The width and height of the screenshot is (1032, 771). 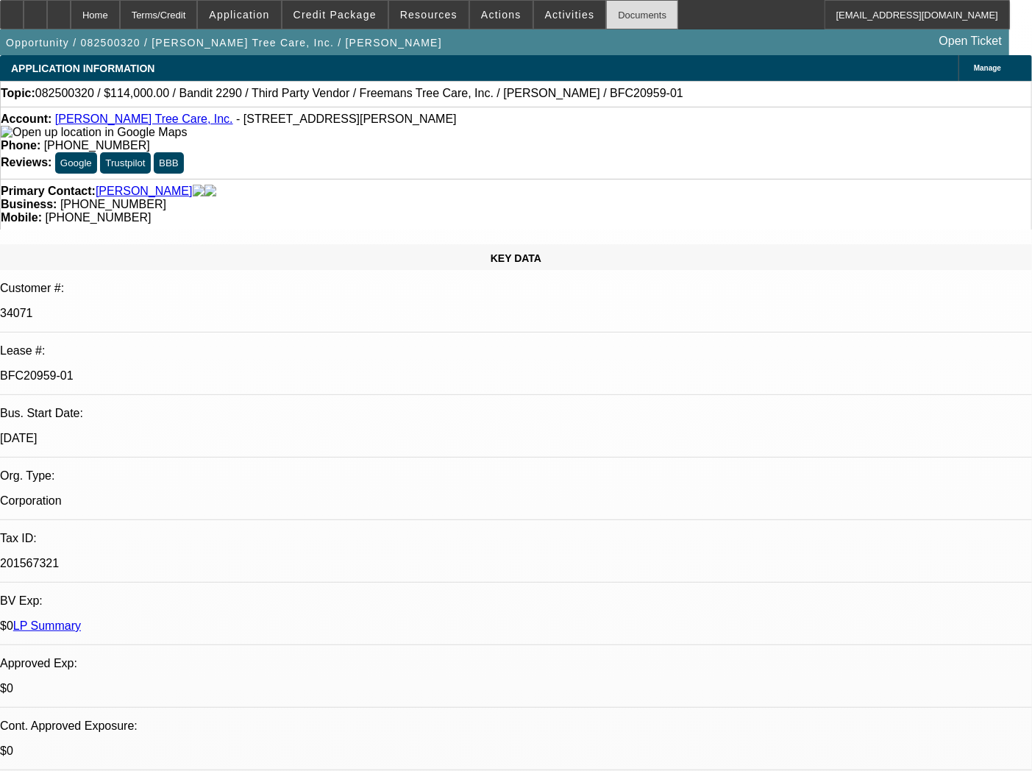 What do you see at coordinates (987, 68) in the screenshot?
I see `span: Manage` at bounding box center [987, 68].